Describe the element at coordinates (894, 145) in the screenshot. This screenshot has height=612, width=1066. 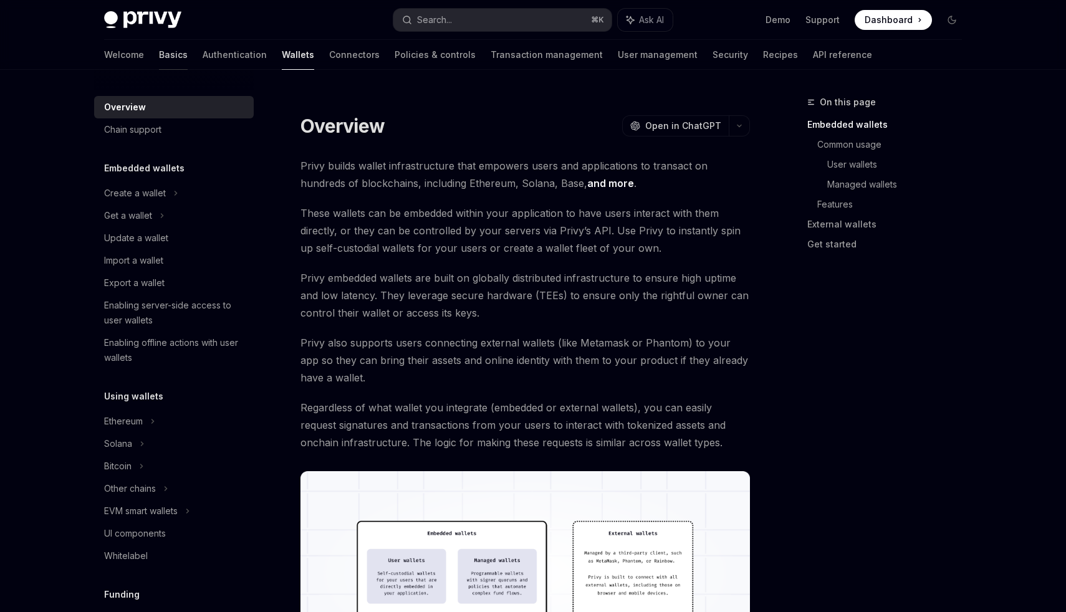
I see `a: Common usage` at that location.